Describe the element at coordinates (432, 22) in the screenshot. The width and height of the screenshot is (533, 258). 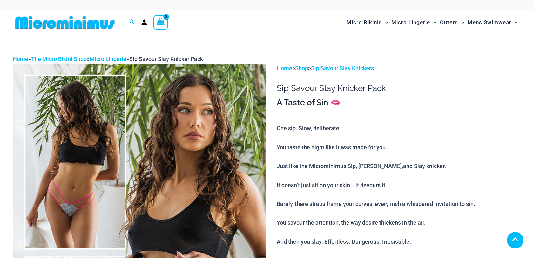
I see `nav: Site Navigation` at that location.